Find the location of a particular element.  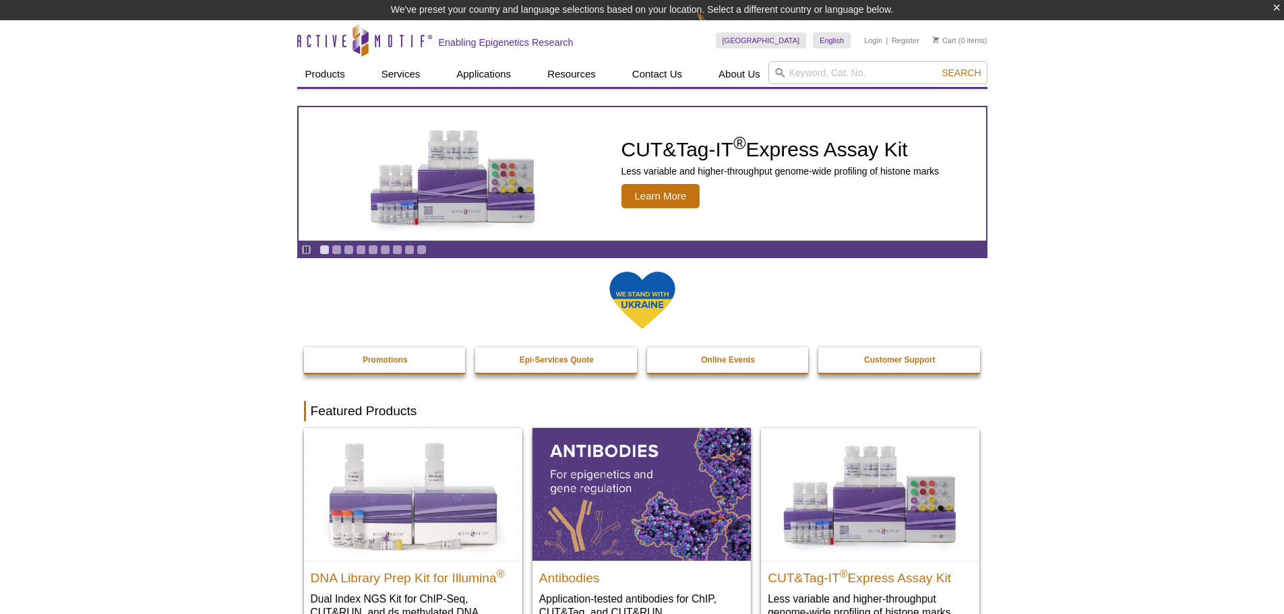

h2: Antibodies is located at coordinates (642, 575).